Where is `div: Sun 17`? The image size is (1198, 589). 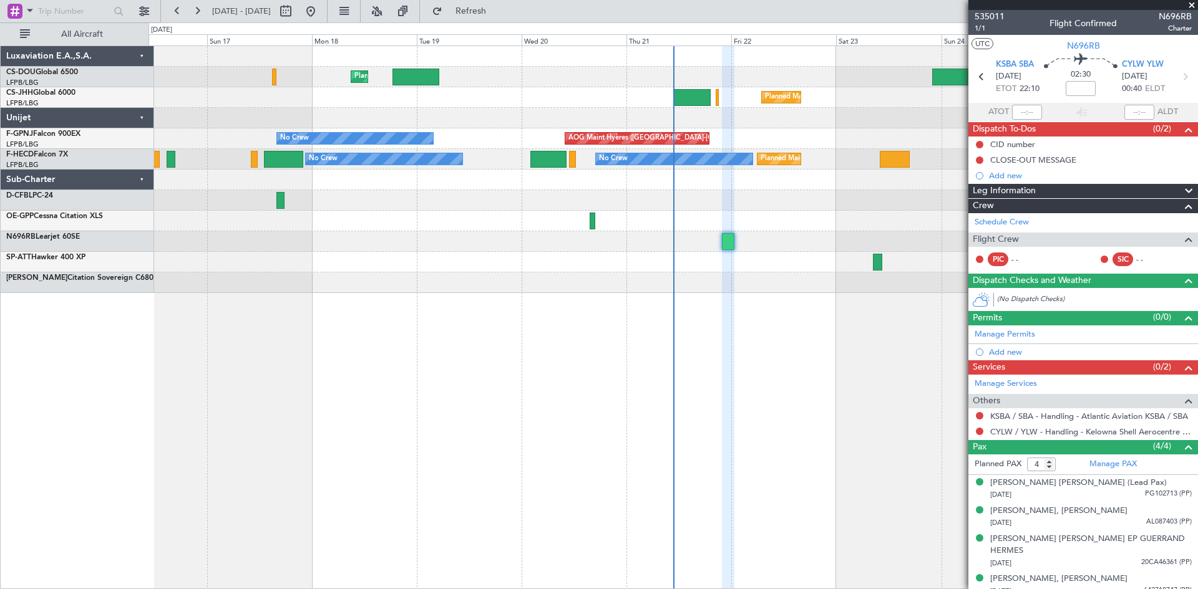 div: Sun 17 is located at coordinates (259, 40).